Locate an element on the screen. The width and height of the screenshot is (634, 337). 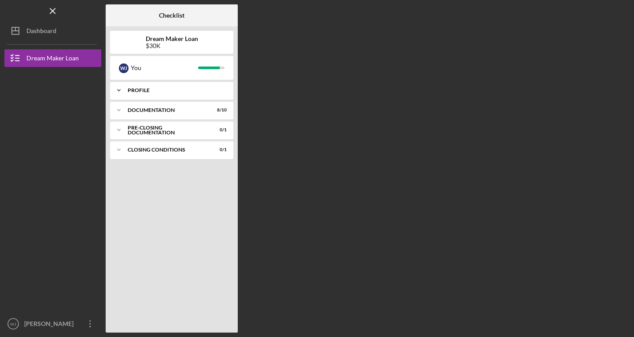
div: $30K is located at coordinates (172, 46).